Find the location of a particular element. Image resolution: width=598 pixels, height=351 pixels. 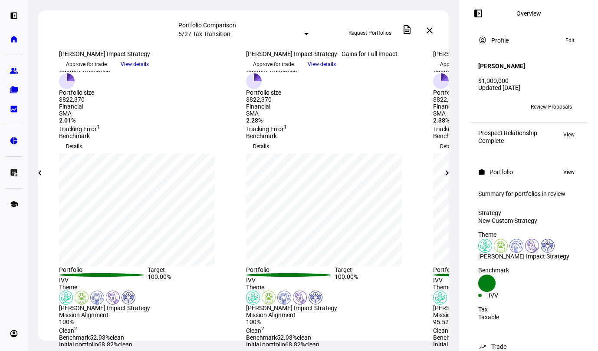

mat-icon: left_panel_open is located at coordinates (478, 13).